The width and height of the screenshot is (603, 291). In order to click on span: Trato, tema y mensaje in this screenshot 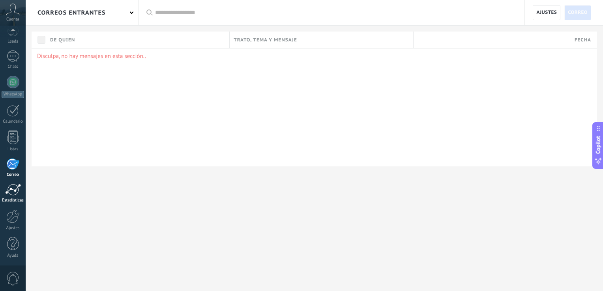, I will do `click(265, 40)`.